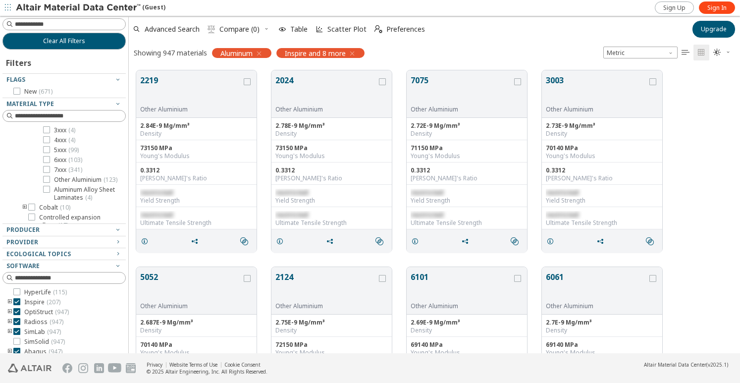  I want to click on button: Producer, so click(64, 230).